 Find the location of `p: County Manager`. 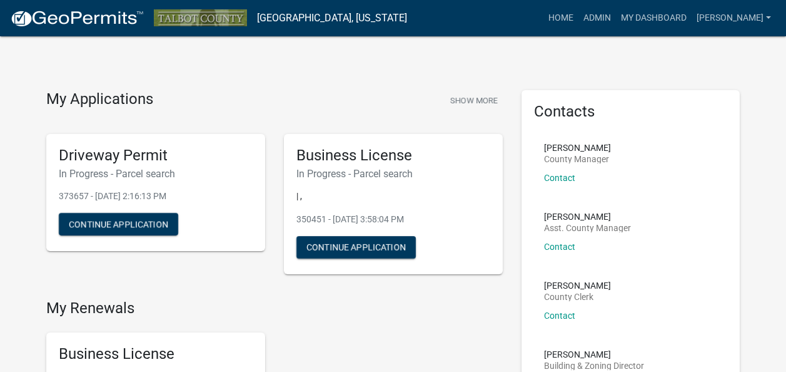

p: County Manager is located at coordinates (577, 159).